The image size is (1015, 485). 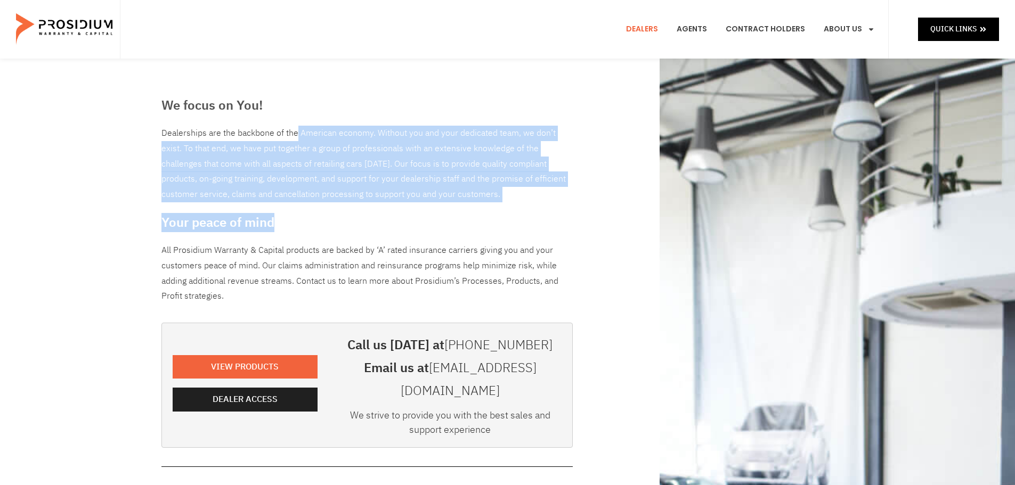 What do you see at coordinates (450, 425) in the screenshot?
I see `div: We strive to provide you with the best sales and support experience` at bounding box center [450, 425].